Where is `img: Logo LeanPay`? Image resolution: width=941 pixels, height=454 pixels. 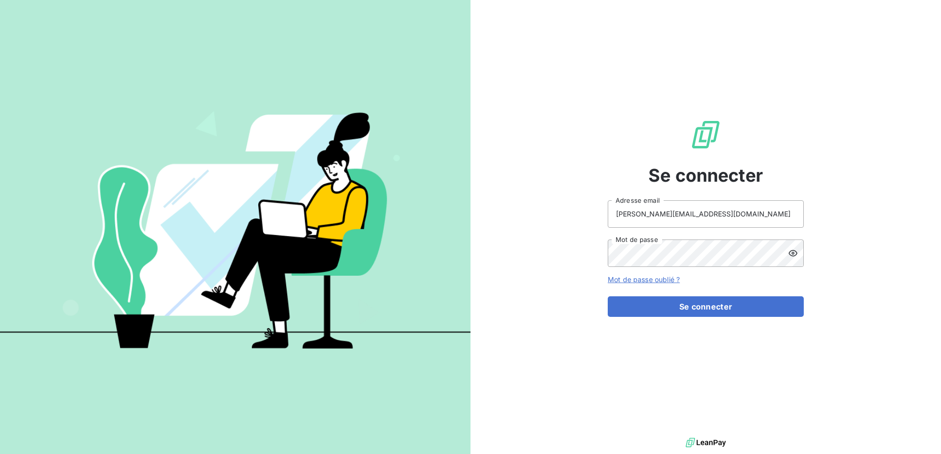
img: Logo LeanPay is located at coordinates (705, 135).